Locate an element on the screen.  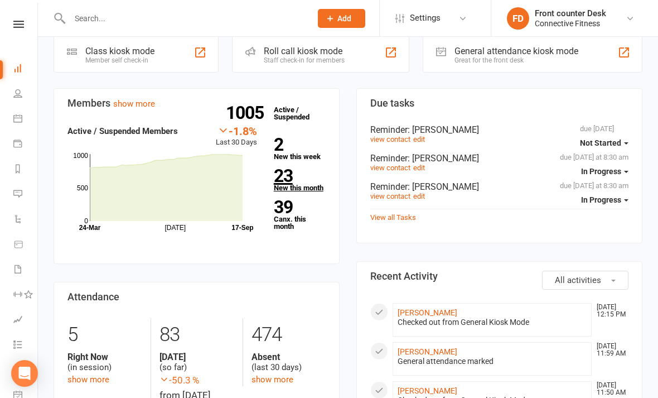
input: Search... is located at coordinates (185, 18).